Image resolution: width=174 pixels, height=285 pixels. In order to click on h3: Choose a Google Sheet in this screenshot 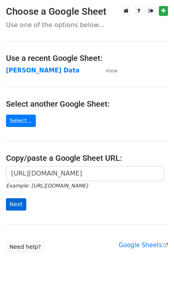, I will do `click(87, 12)`.